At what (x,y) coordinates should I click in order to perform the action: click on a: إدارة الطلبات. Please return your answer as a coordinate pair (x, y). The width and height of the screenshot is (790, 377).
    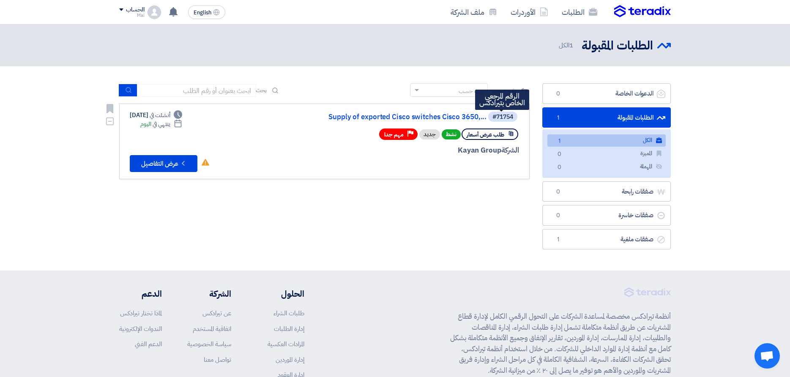
    Looking at the image, I should click on (289, 329).